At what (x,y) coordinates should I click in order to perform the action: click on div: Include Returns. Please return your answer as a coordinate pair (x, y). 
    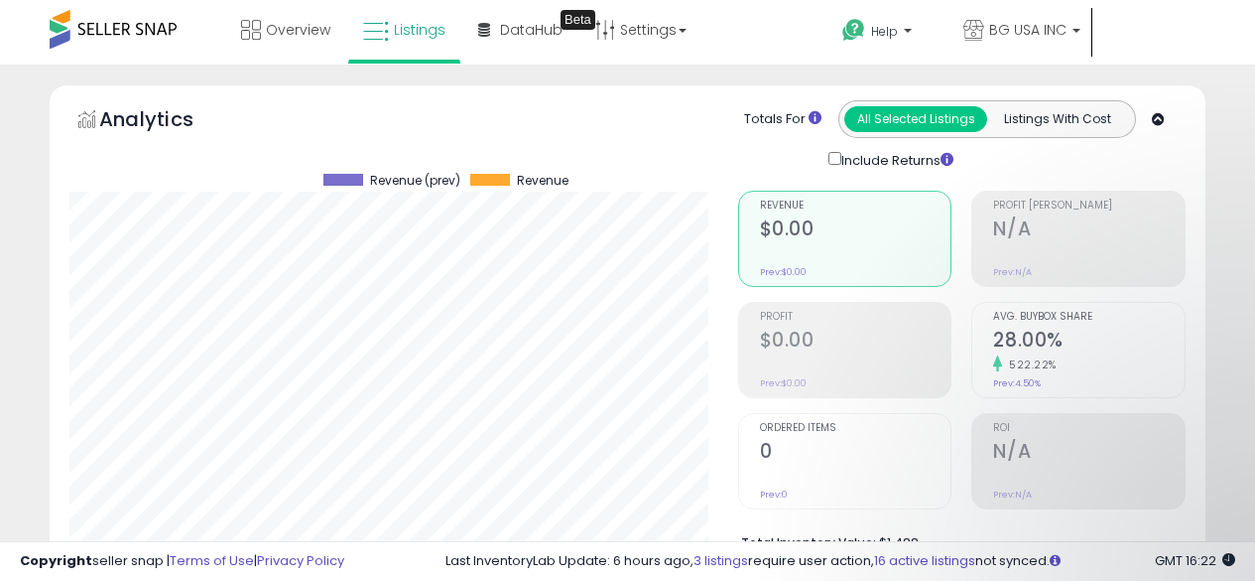
    Looking at the image, I should click on (895, 159).